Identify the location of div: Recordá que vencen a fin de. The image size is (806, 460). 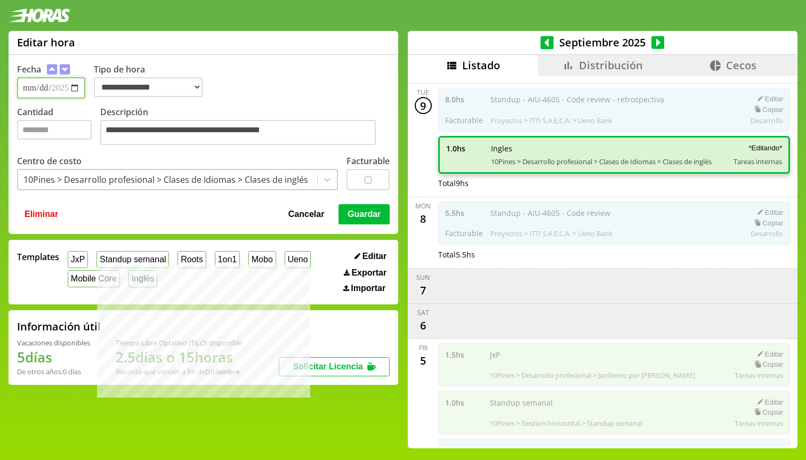
(178, 371).